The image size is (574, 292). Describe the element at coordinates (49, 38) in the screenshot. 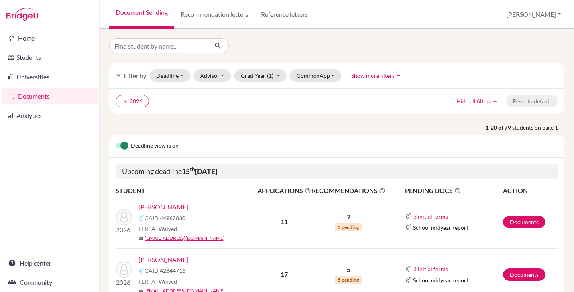

I see `a: Home` at that location.